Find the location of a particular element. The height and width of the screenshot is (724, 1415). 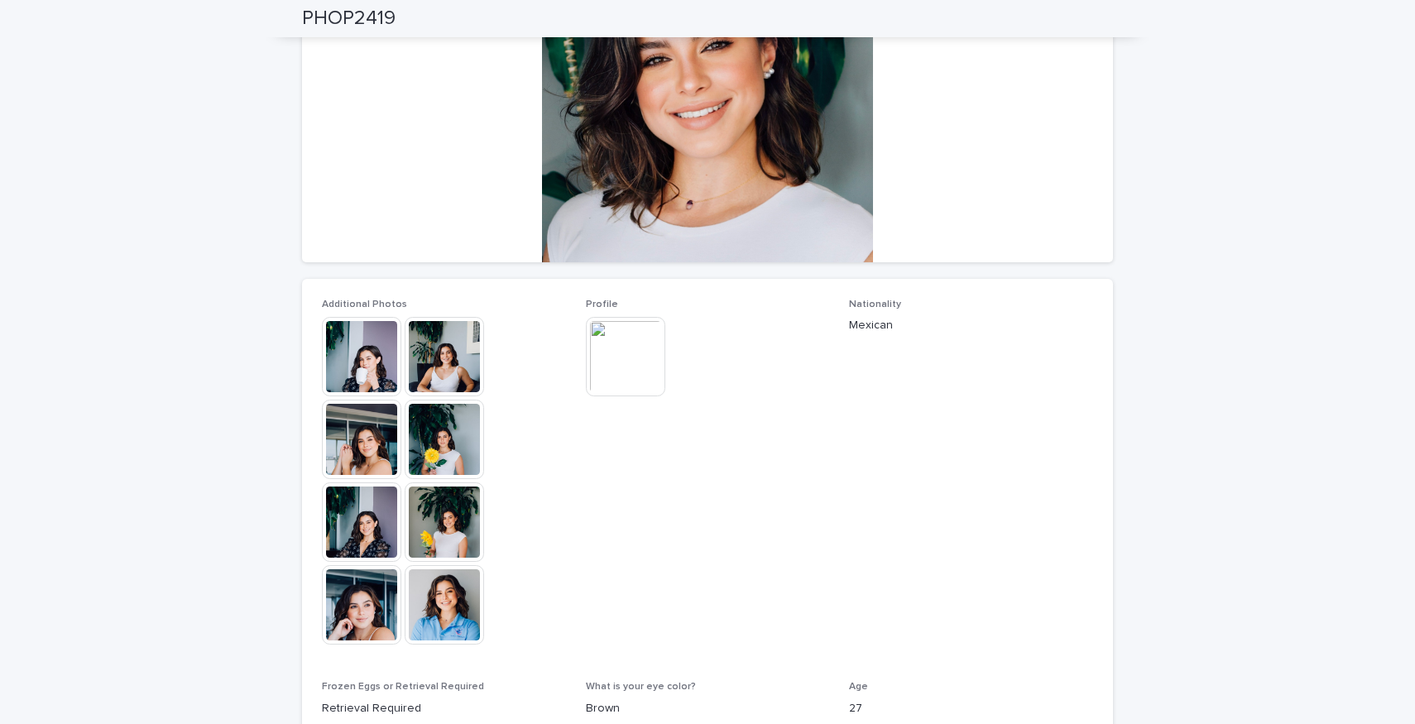

span: Frozen Eggs or Retrieval Required is located at coordinates (403, 687).